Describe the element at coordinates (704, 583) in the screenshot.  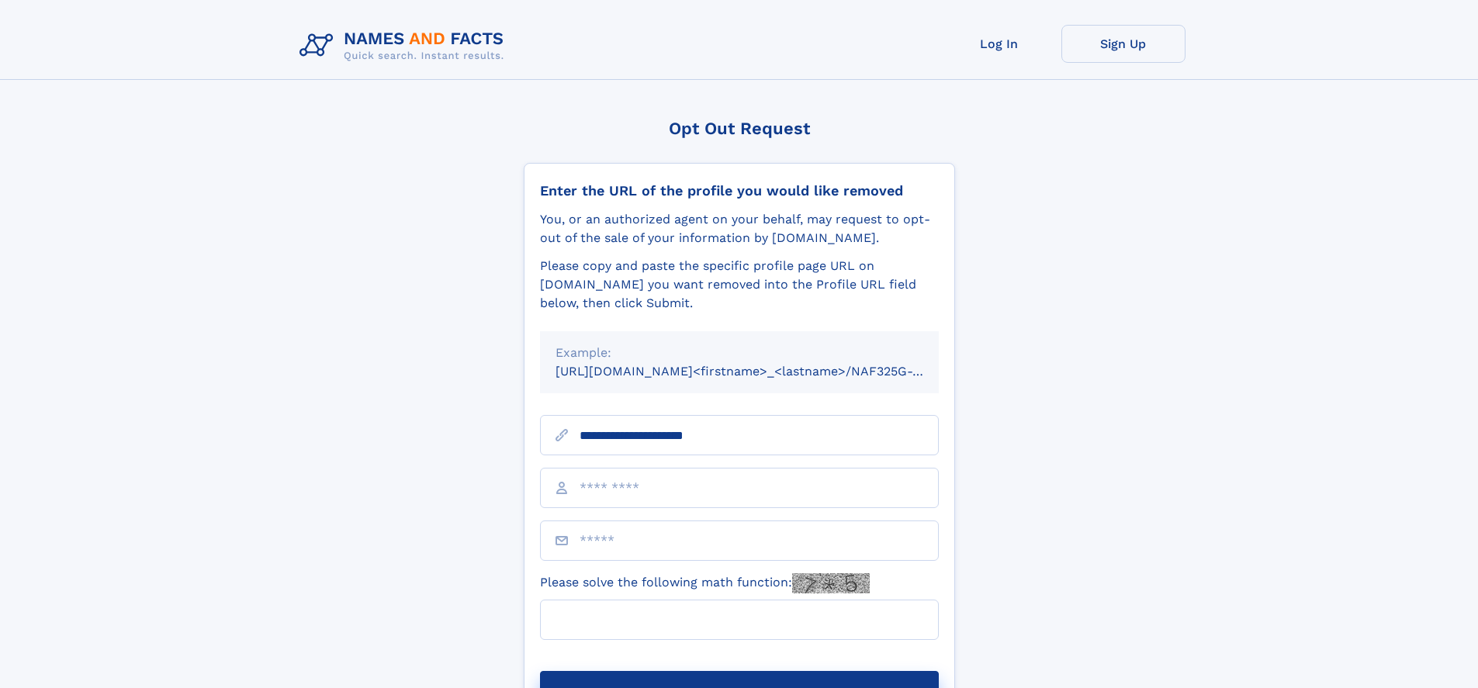
I see `label: Please solve the following math function:` at that location.